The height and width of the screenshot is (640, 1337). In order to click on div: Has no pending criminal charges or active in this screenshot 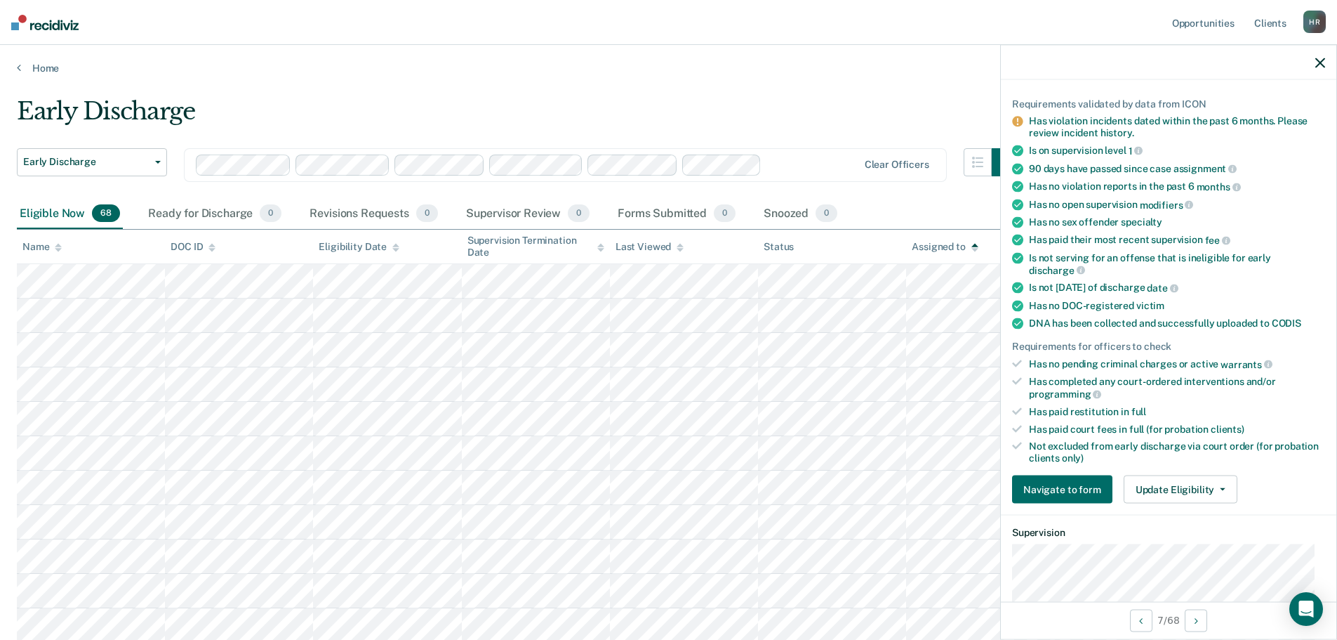, I will do `click(1177, 364)`.